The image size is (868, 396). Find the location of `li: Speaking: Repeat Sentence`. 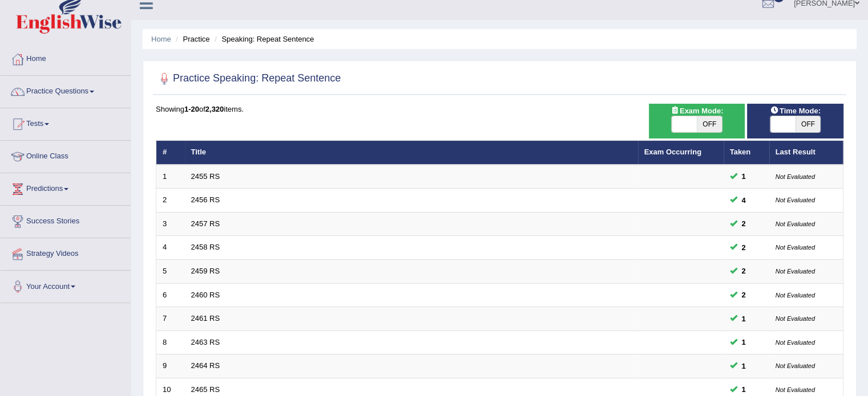

li: Speaking: Repeat Sentence is located at coordinates (262, 39).